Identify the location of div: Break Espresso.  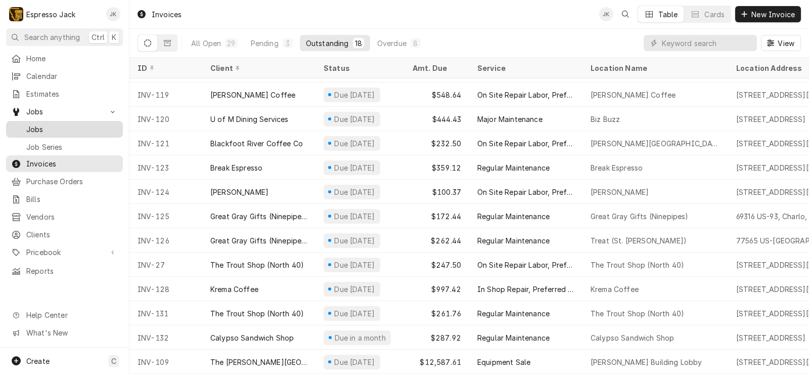
(616, 167).